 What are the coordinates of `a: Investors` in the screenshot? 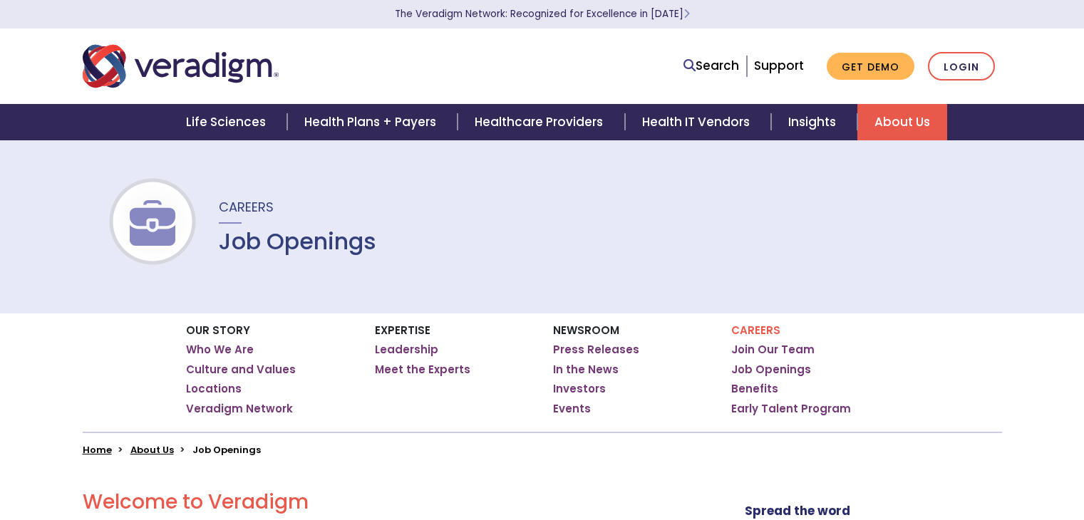 It's located at (580, 389).